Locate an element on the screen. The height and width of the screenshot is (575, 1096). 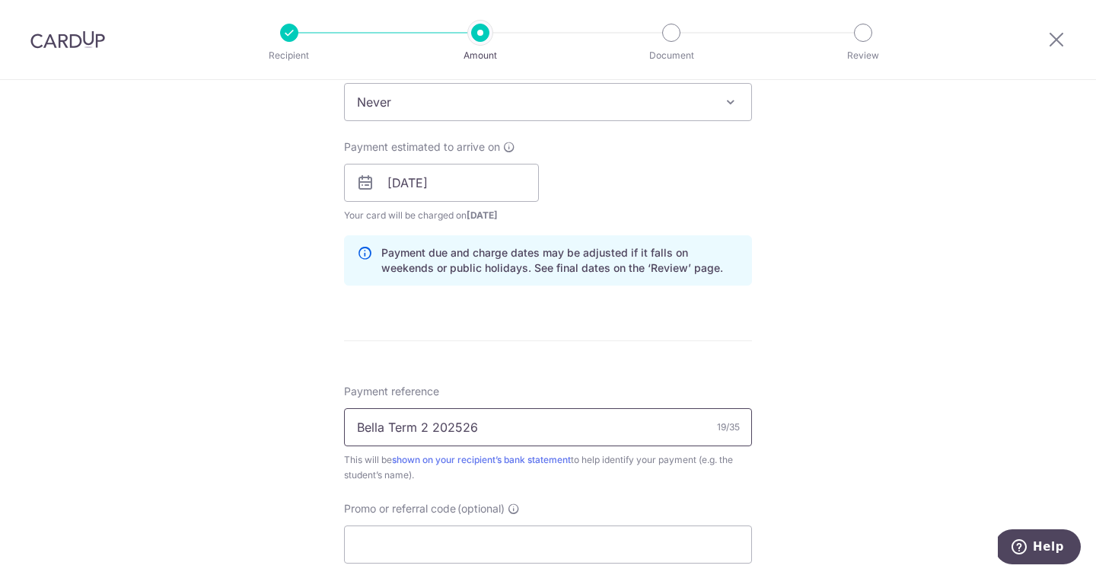
span: Never is located at coordinates (548, 102).